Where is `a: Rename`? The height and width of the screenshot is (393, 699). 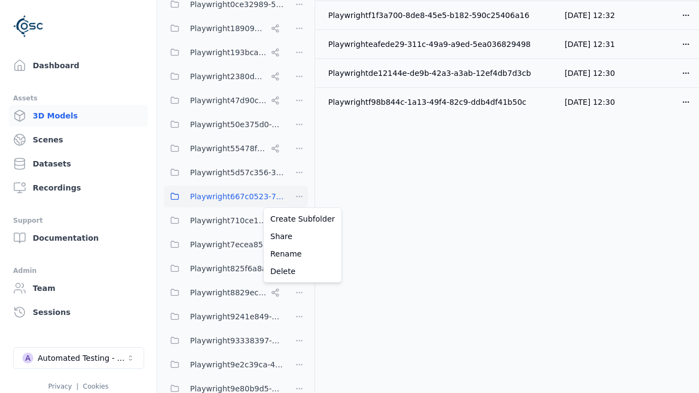
a: Rename is located at coordinates (303, 254).